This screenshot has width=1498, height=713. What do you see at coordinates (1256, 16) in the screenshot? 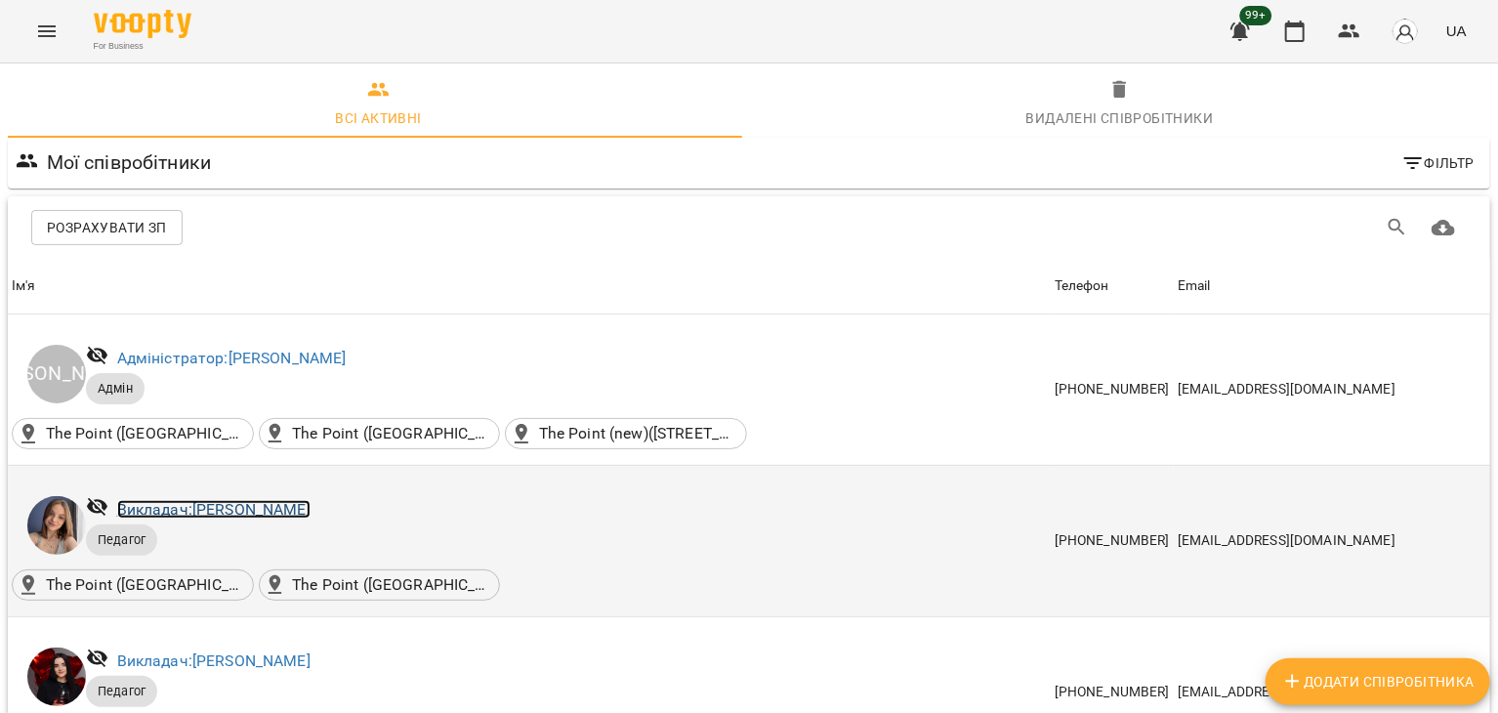
I see `span: 99+` at bounding box center [1256, 16].